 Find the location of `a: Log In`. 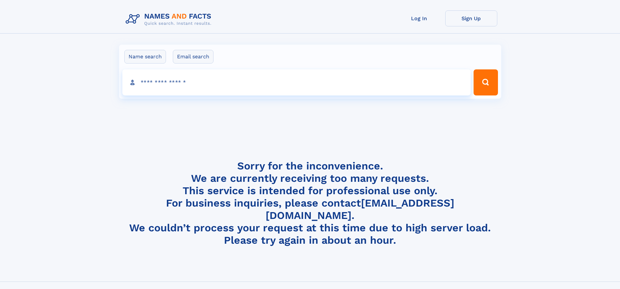

a: Log In is located at coordinates (419, 18).